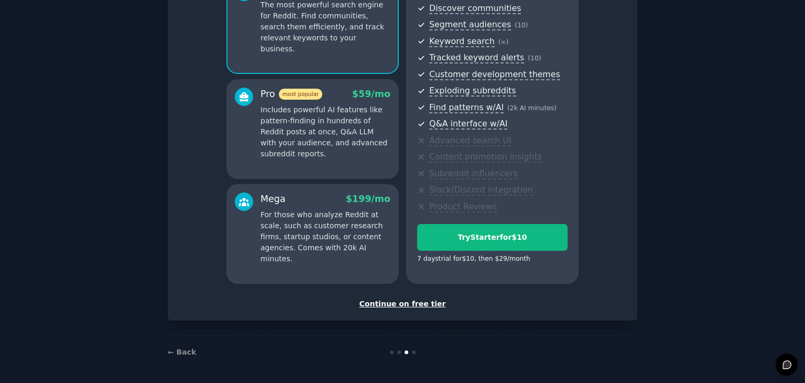 The height and width of the screenshot is (383, 805). What do you see at coordinates (472, 91) in the screenshot?
I see `span: Exploding subreddits` at bounding box center [472, 91].